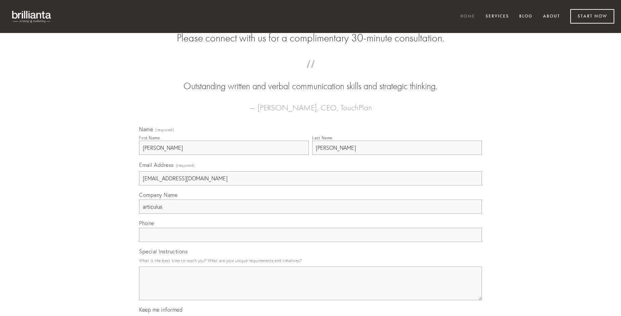 Image resolution: width=621 pixels, height=316 pixels. I want to click on h2: Please connect with us for a complimentary 30-minute consultation., so click(311, 38).